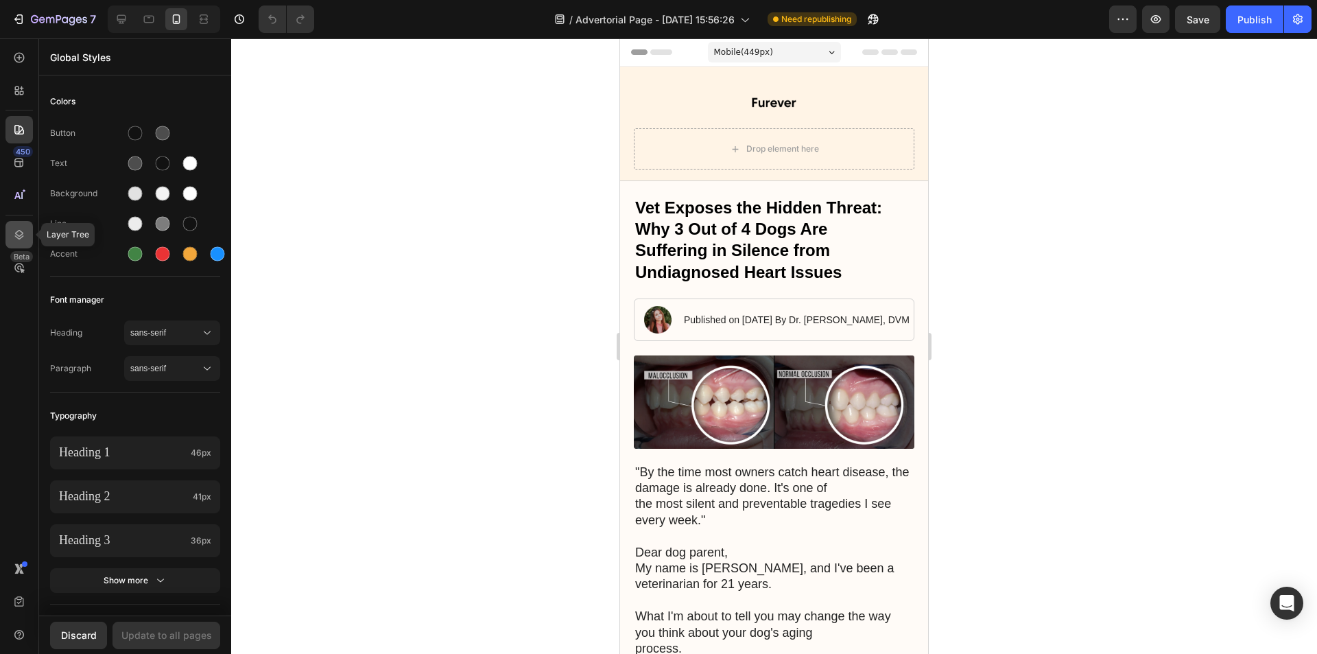 The width and height of the screenshot is (1317, 654). I want to click on div: Button, so click(87, 133).